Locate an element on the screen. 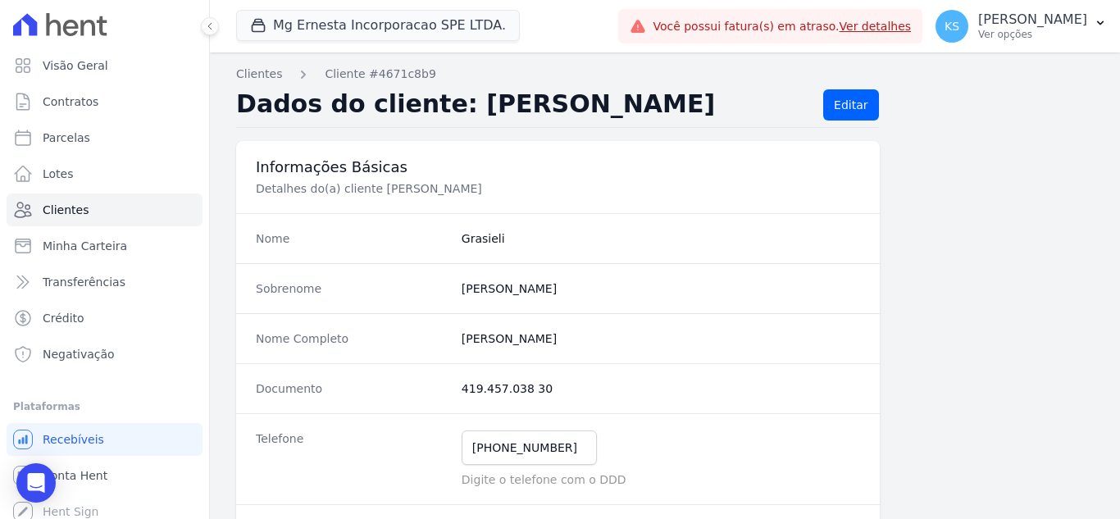 The height and width of the screenshot is (519, 1120). dt: Documento is located at coordinates (352, 389).